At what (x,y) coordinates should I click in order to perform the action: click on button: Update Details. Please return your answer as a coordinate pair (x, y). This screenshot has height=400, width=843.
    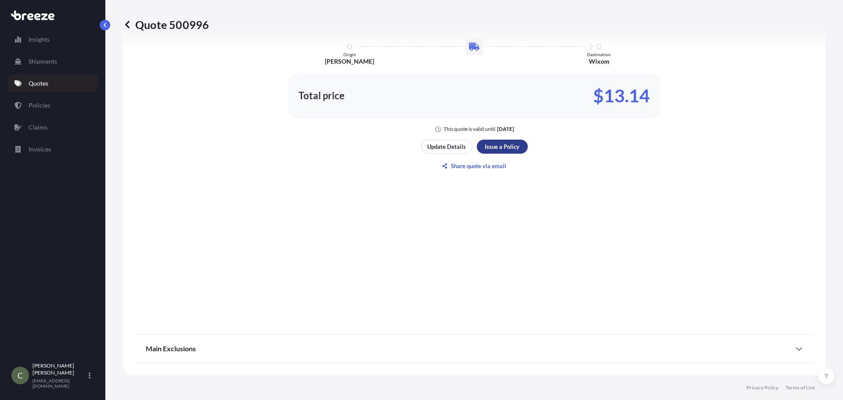
    Looking at the image, I should click on (446, 147).